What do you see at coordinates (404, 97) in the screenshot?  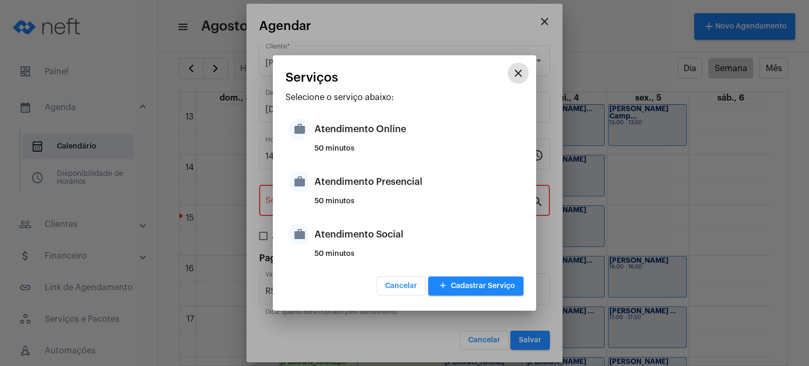 I see `p: Selecione o serviço abaixo:` at bounding box center [404, 97].